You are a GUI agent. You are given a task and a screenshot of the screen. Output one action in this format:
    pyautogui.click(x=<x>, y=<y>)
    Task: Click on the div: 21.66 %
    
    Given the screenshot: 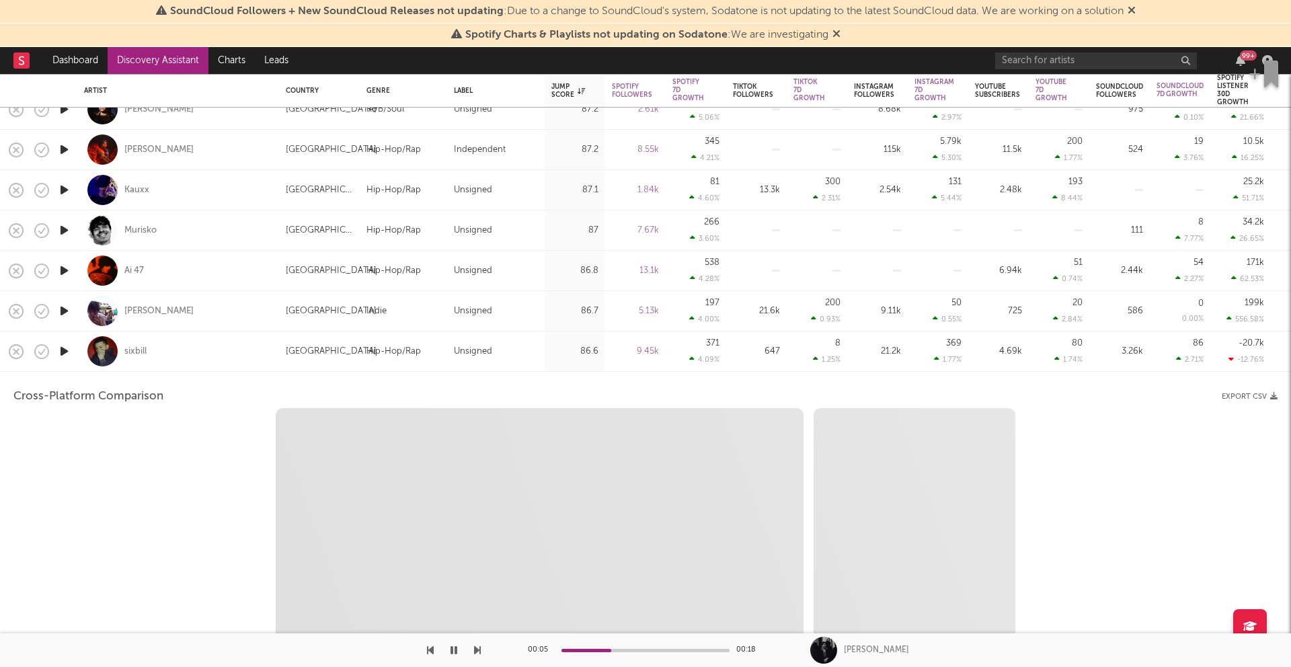 What is the action you would take?
    pyautogui.click(x=1247, y=117)
    